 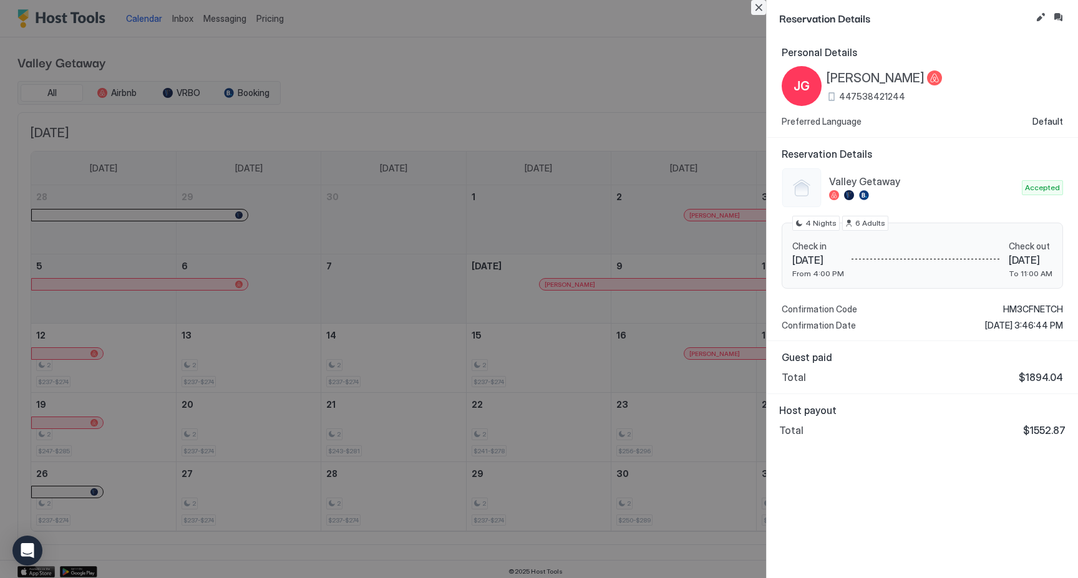 I want to click on span: Default, so click(x=1047, y=122).